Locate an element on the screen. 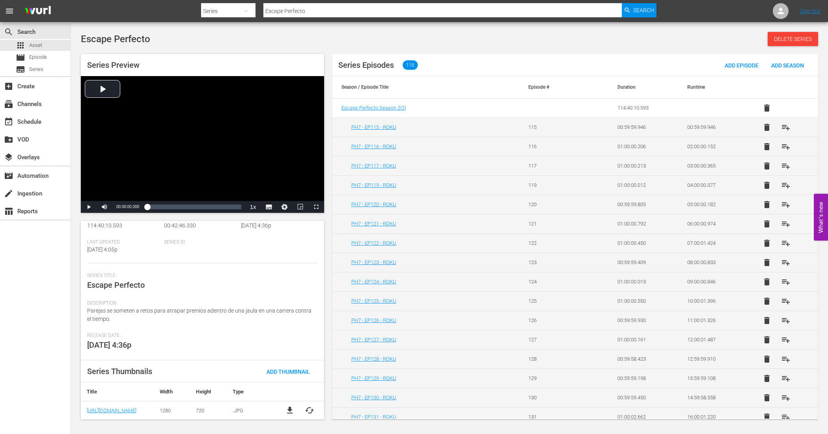 The width and height of the screenshot is (828, 434). a: Sign Out is located at coordinates (811, 11).